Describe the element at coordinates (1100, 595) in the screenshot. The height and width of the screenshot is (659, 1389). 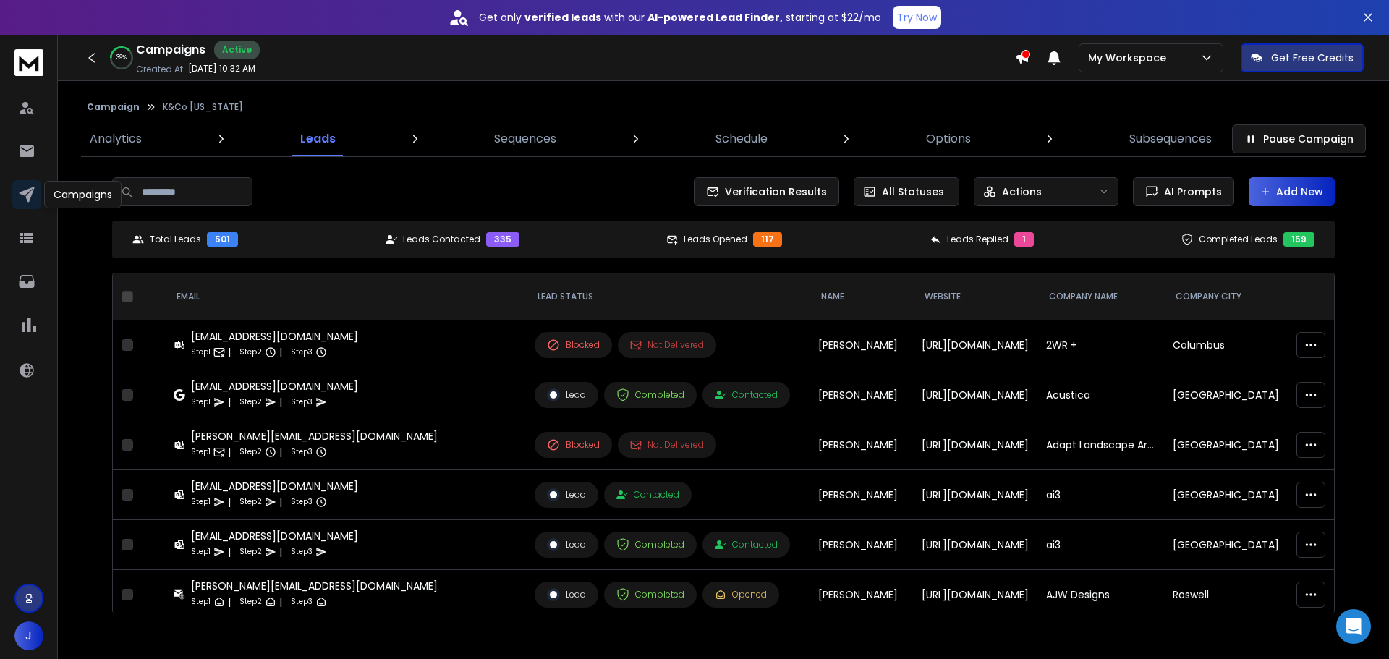
I see `td: AJW Designs` at that location.